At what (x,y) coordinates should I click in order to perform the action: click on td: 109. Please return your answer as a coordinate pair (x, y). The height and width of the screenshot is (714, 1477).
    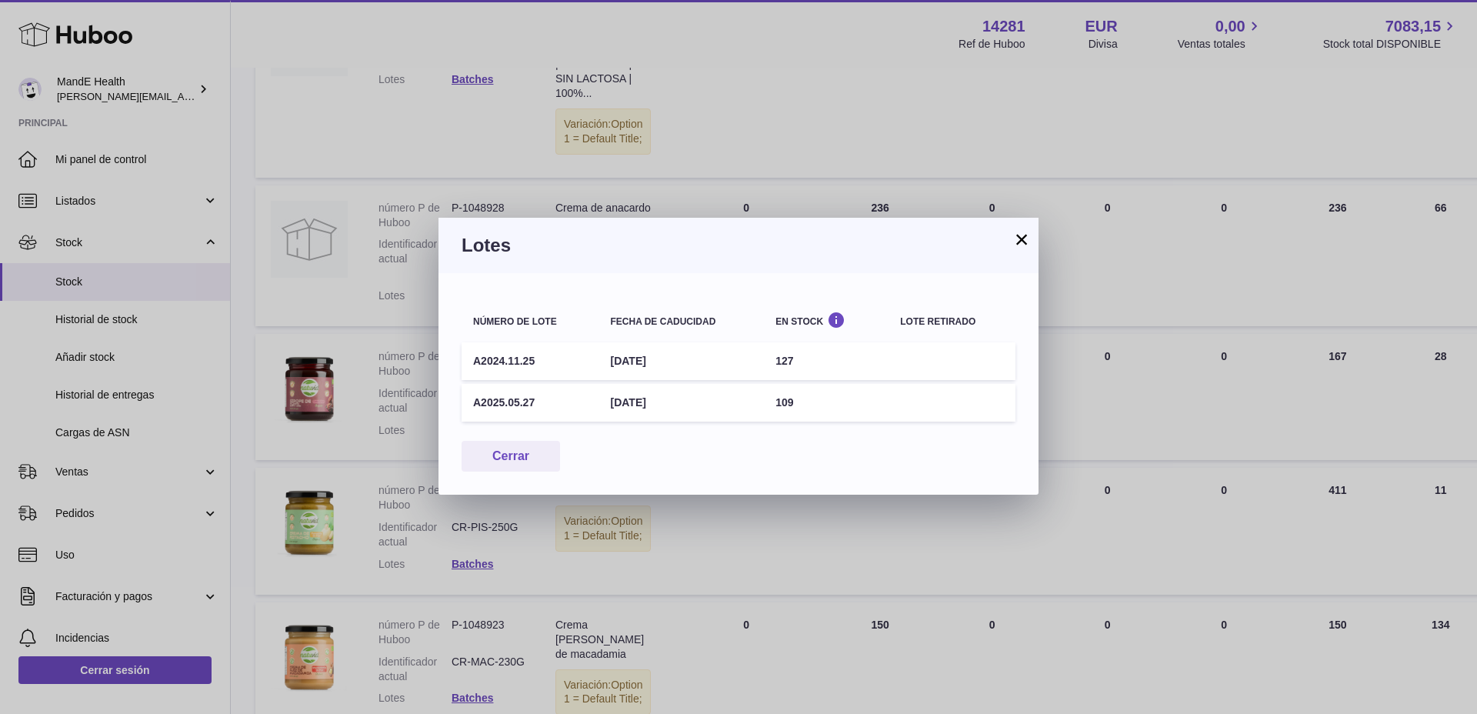
    Looking at the image, I should click on (826, 402).